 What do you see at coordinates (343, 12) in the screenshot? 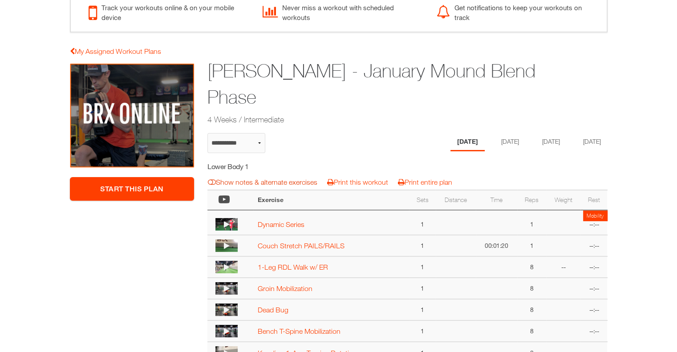
I see `div: Never miss a workout with scheduled workouts` at bounding box center [343, 12].